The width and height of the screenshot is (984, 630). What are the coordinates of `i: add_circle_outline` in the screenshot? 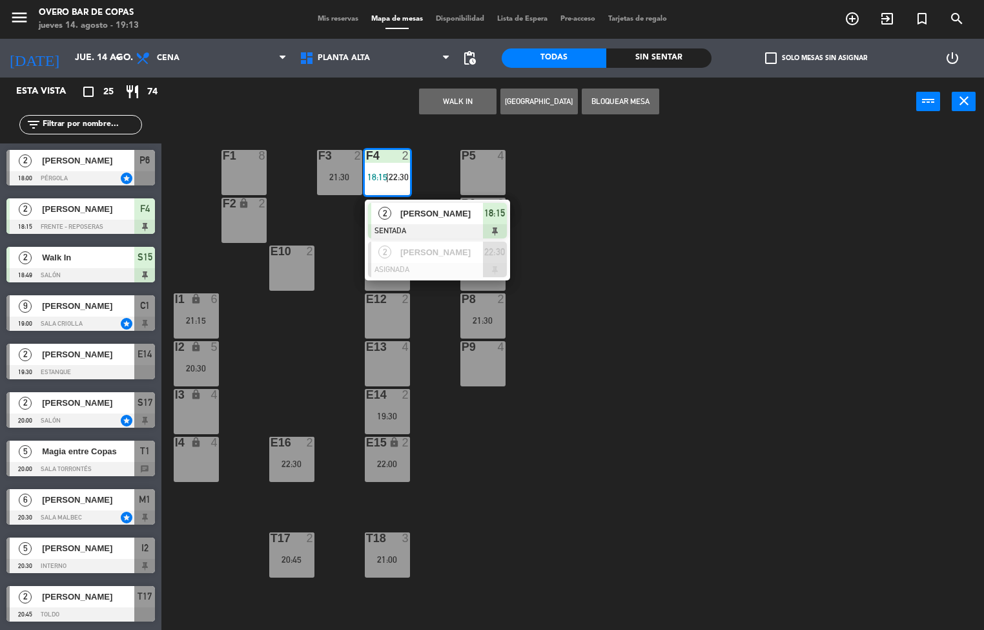 It's located at (852, 19).